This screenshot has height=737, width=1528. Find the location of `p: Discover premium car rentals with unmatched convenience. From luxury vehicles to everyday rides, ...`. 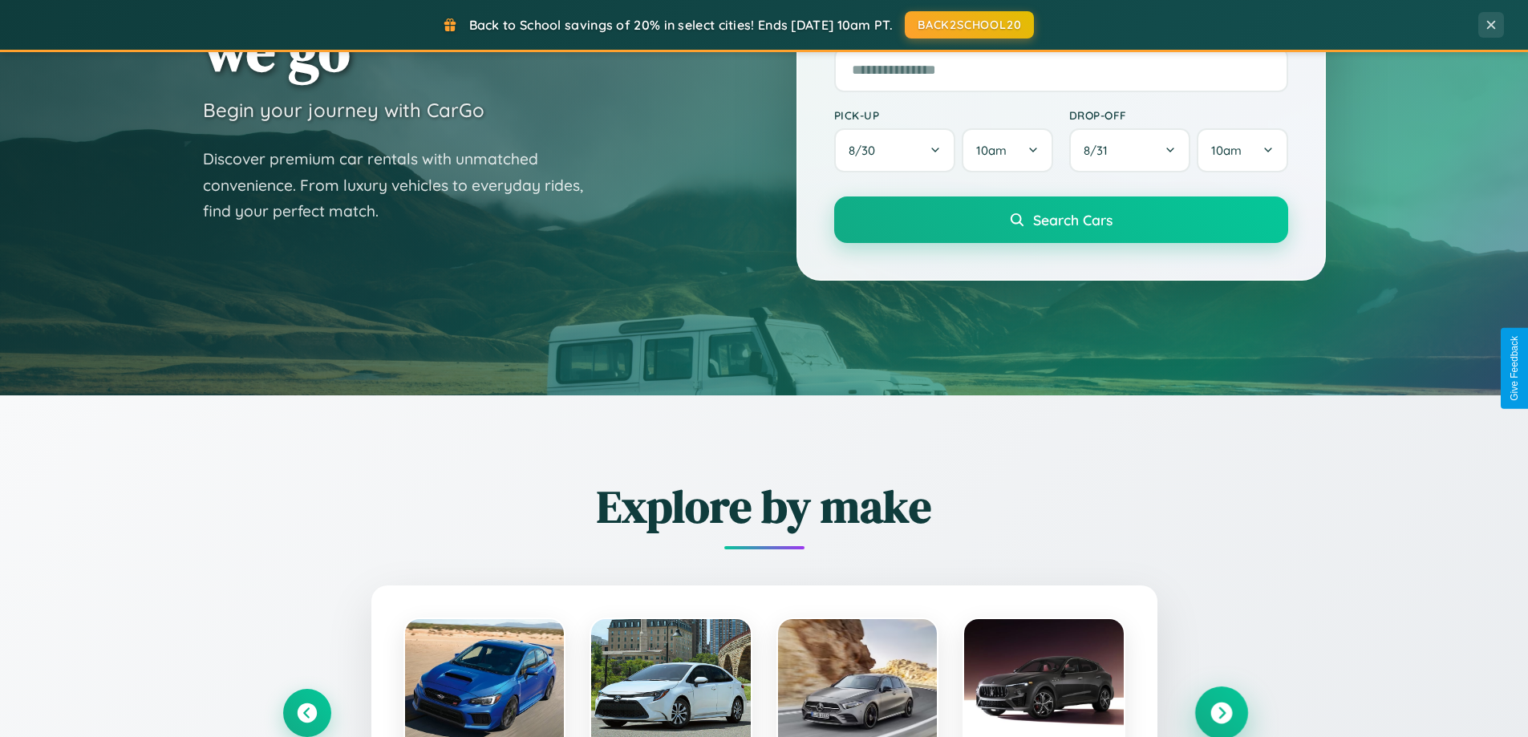

p: Discover premium car rentals with unmatched convenience. From luxury vehicles to everyday rides, ... is located at coordinates (403, 185).